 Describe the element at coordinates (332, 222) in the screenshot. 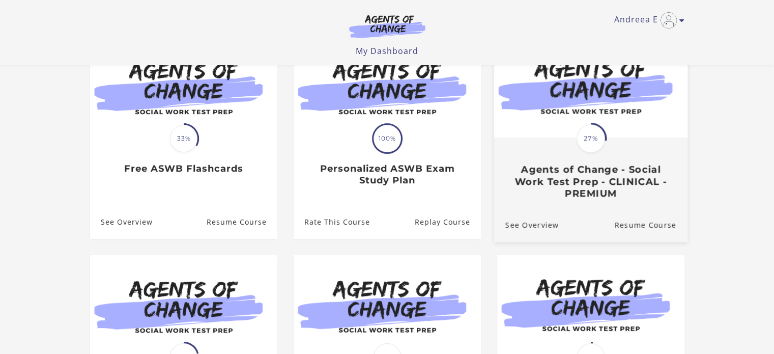

I see `a: Personalized ASWB Exam Study Plan: Rate This Course` at that location.